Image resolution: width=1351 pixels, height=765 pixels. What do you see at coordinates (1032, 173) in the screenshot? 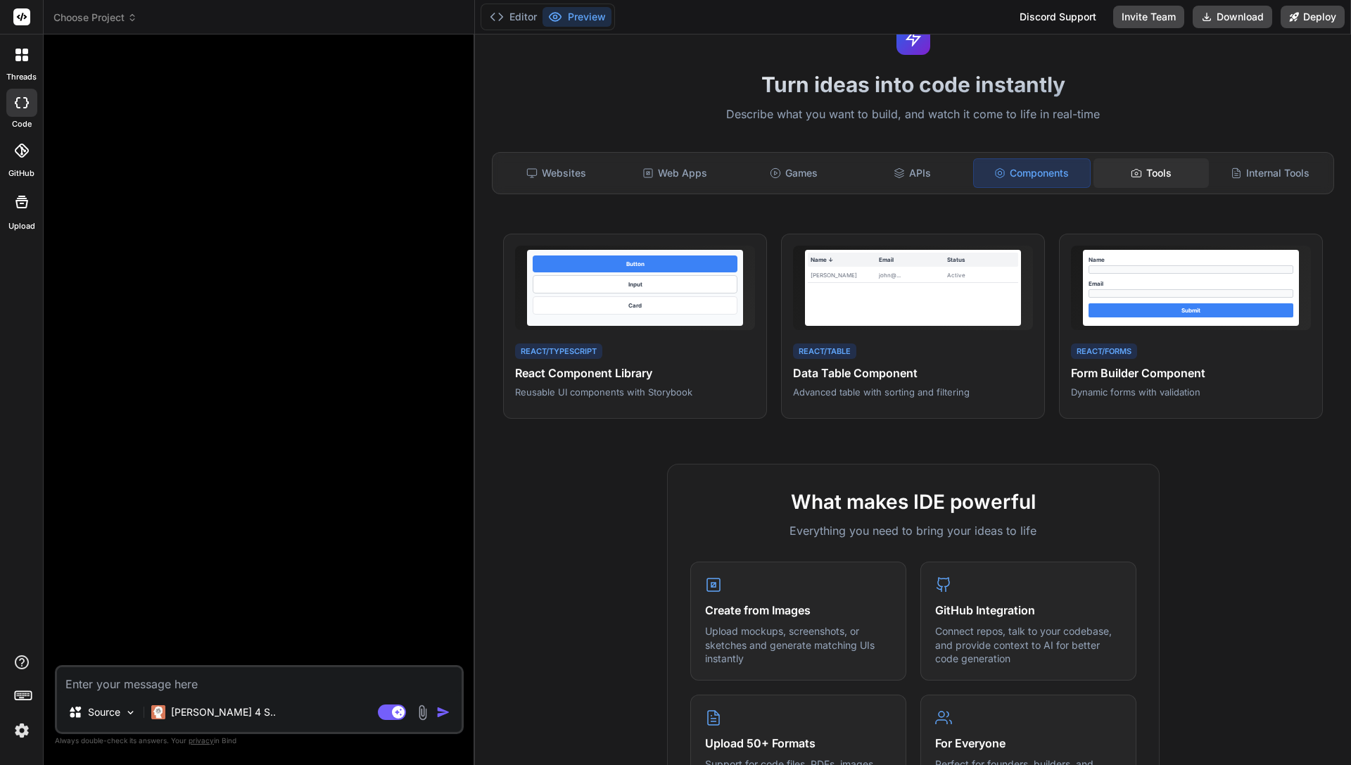
I see `div: Components` at bounding box center [1032, 173].